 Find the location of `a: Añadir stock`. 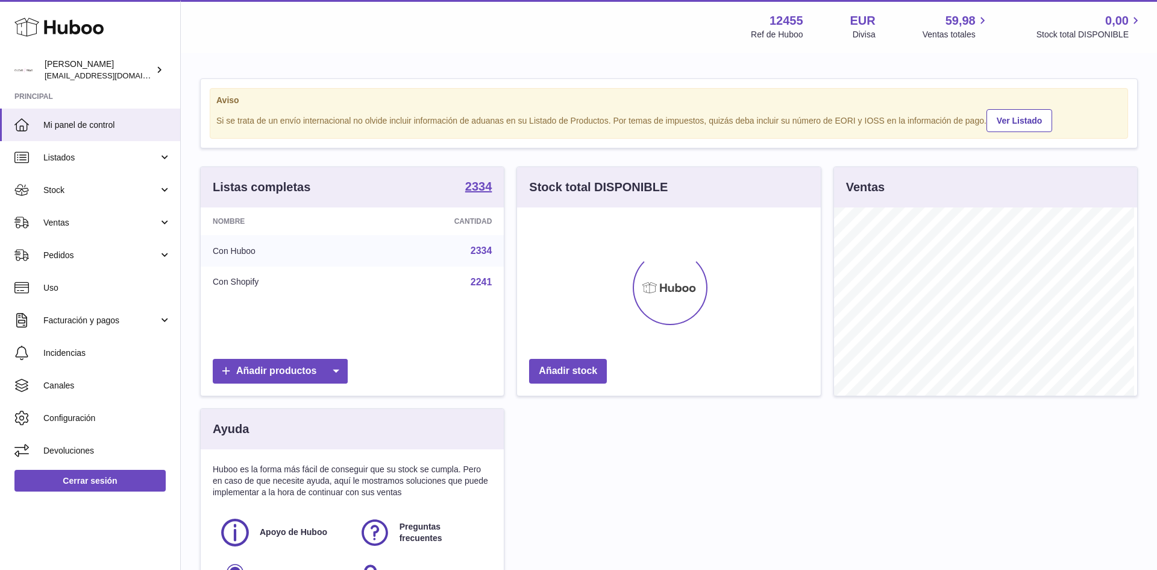

a: Añadir stock is located at coordinates (568, 371).